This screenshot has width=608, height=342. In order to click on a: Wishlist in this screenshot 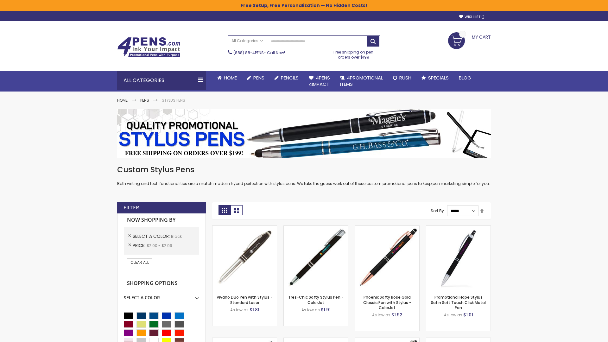, I will do `click(472, 17)`.